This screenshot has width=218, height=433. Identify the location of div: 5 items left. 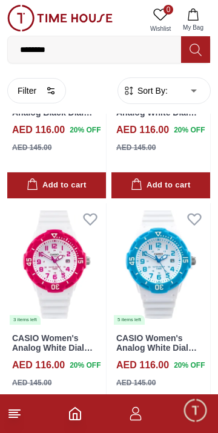
(129, 320).